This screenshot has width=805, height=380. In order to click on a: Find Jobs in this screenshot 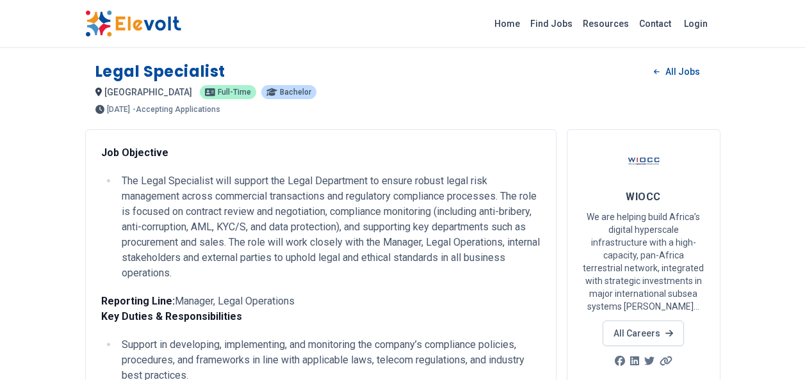, I will do `click(551, 24)`.